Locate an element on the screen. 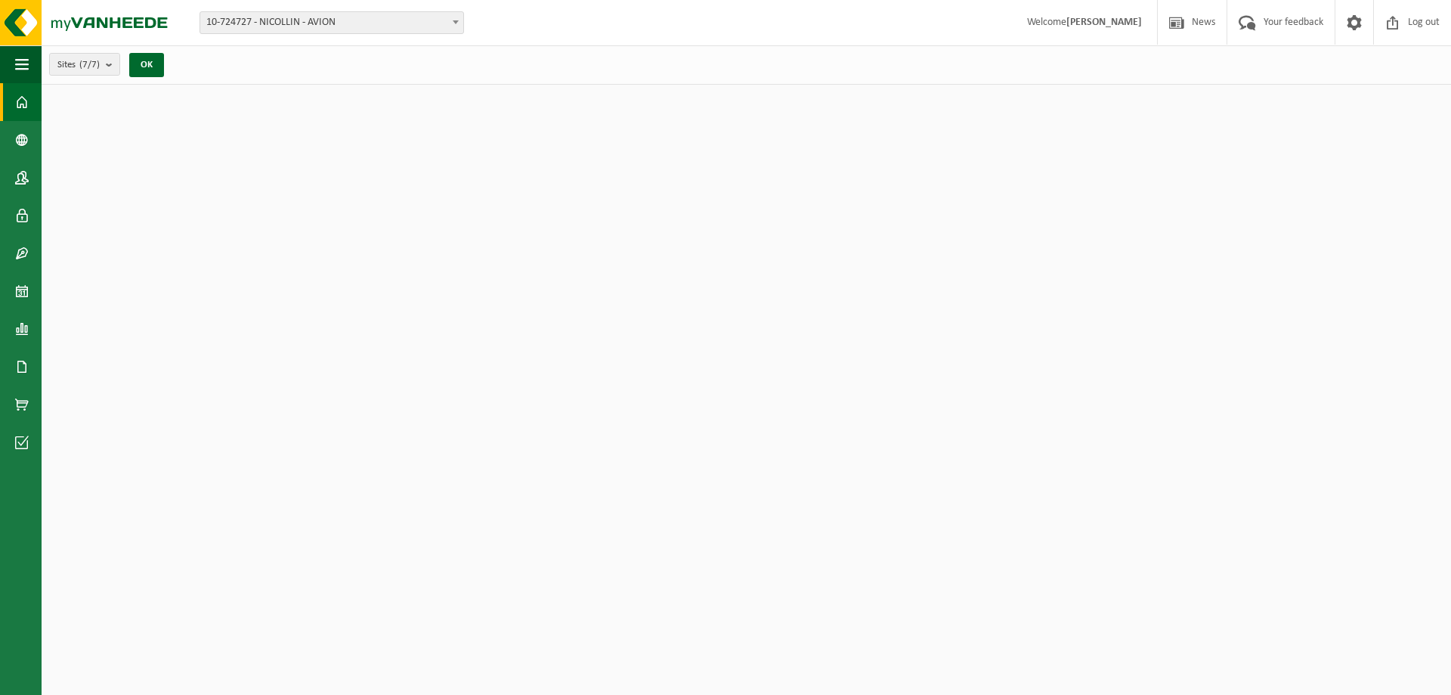 The image size is (1451, 695). button: Sites(7/7) is located at coordinates (85, 64).